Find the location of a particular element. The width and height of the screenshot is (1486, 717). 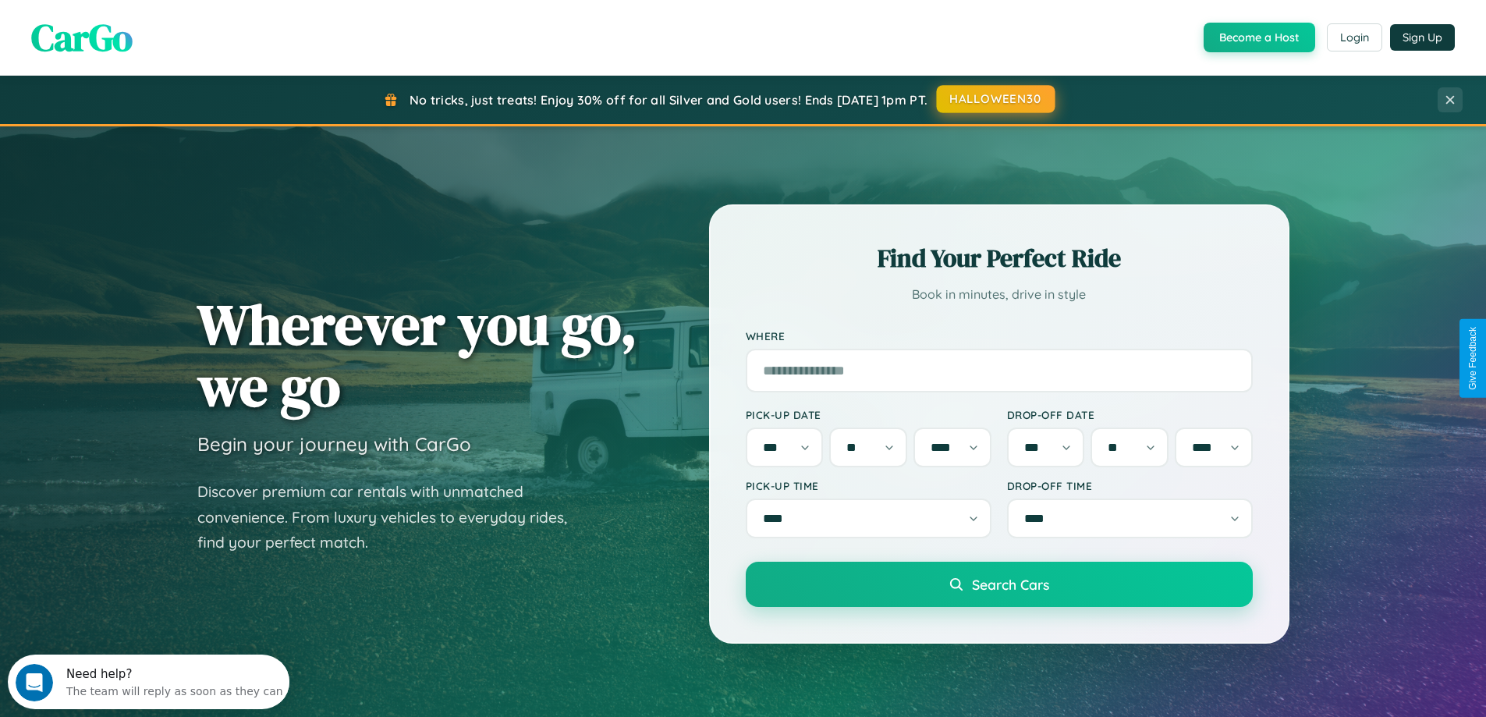

button: Login is located at coordinates (1355, 37).